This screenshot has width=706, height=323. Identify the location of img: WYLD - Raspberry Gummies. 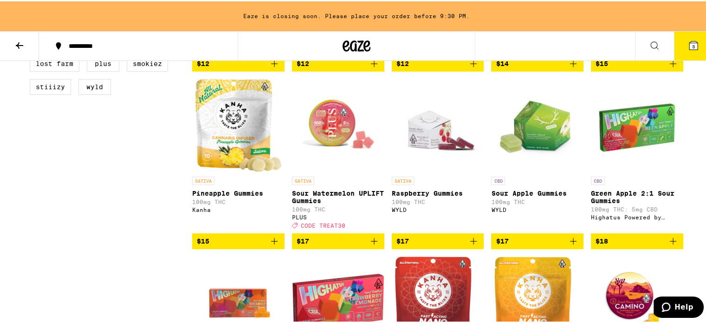
(438, 124).